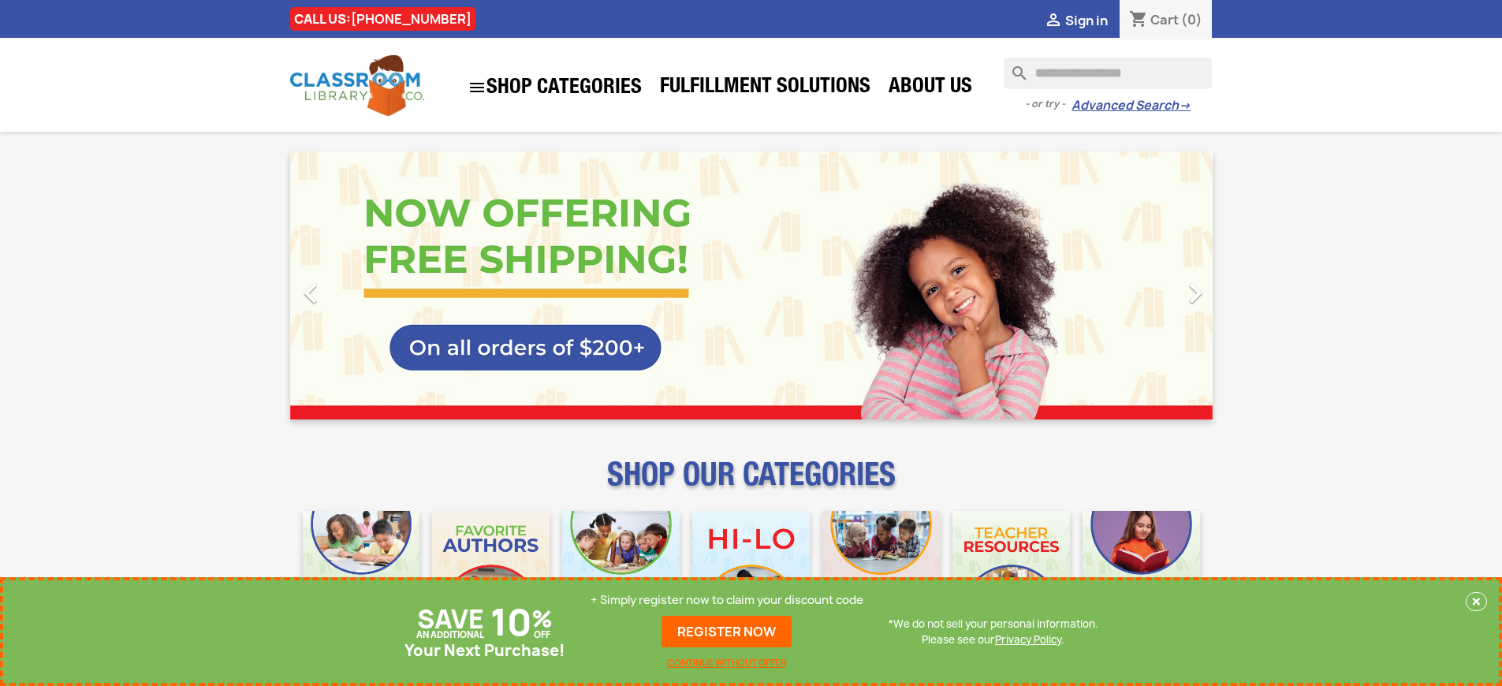  What do you see at coordinates (1011, 569) in the screenshot?
I see `img: CLC_Teacher_Resources_Mobile.jpg` at bounding box center [1011, 569].